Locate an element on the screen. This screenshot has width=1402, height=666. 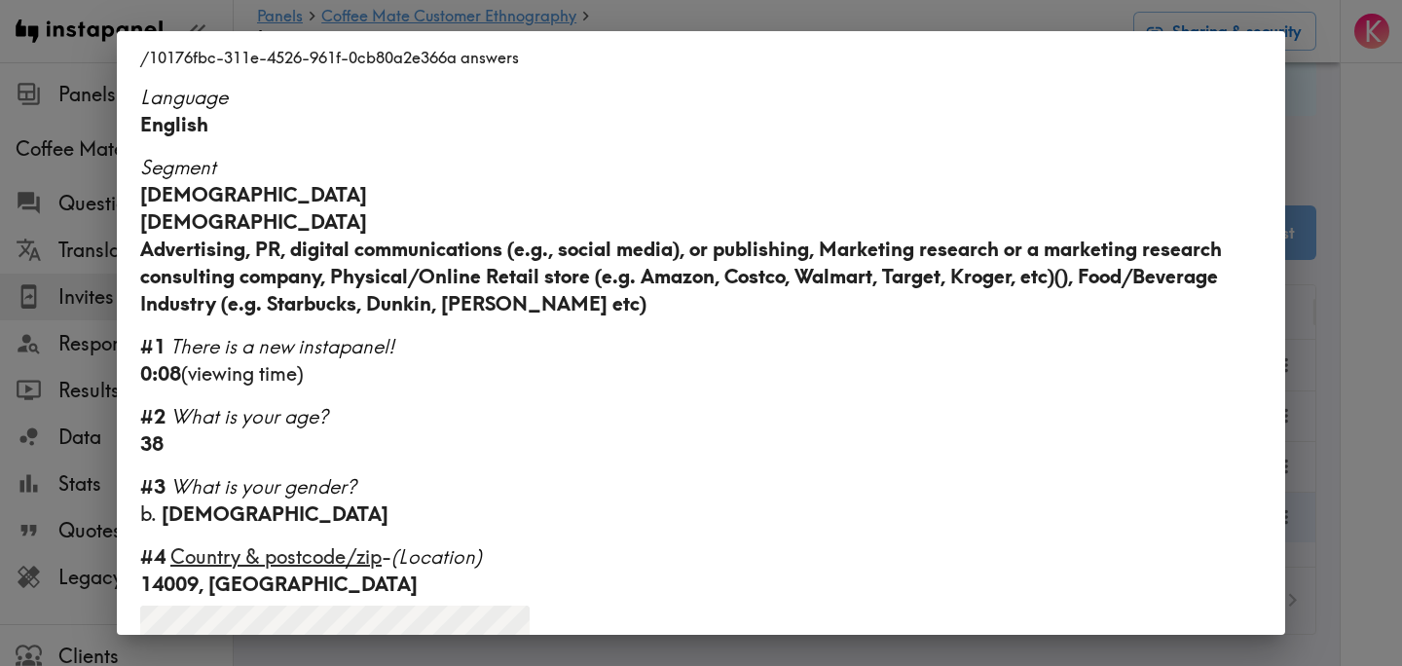
div: (viewing time) is located at coordinates (701, 374).